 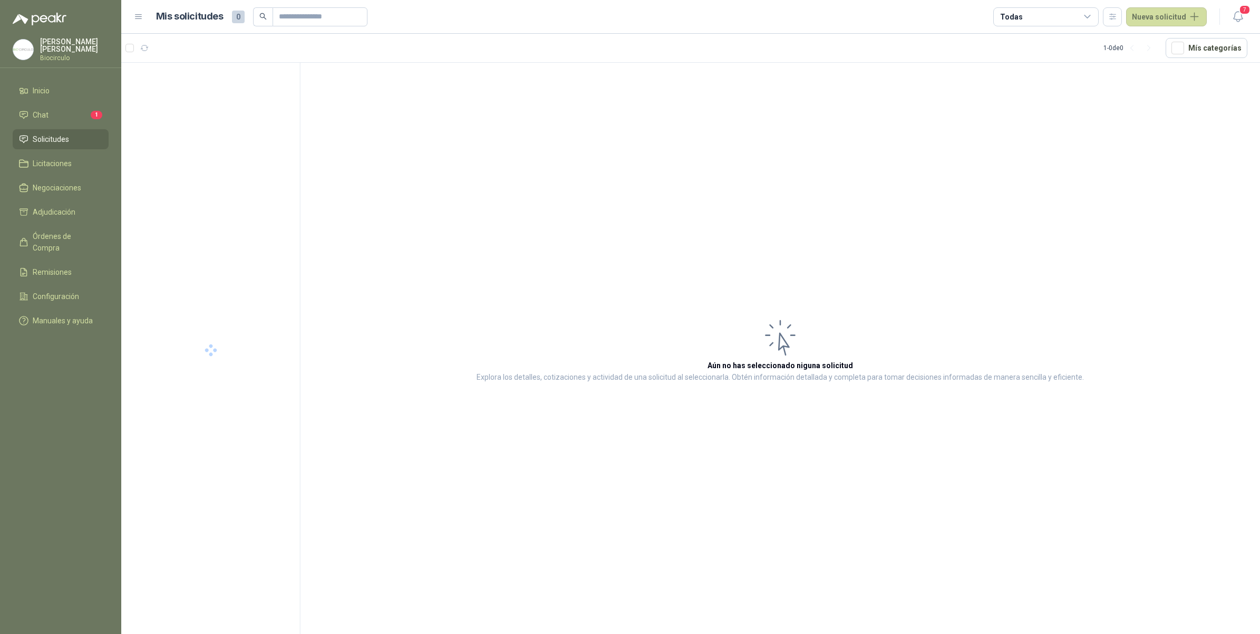 What do you see at coordinates (1238, 17) in the screenshot?
I see `button: 7` at bounding box center [1238, 17].